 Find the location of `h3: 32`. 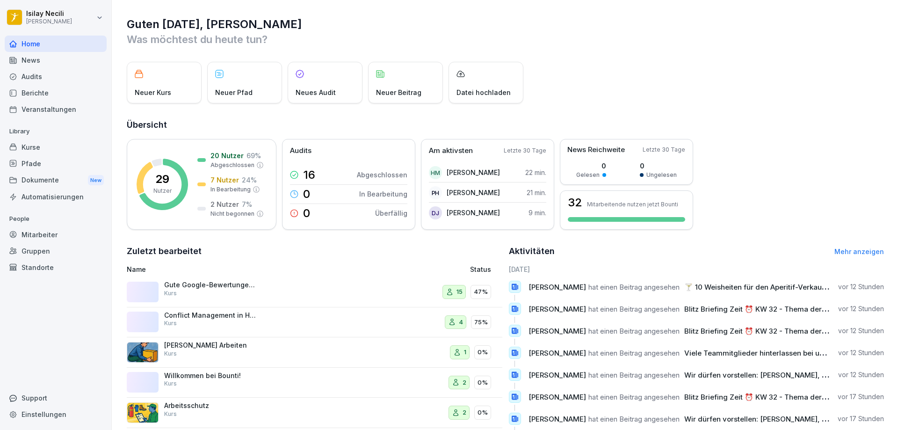

h3: 32 is located at coordinates (575, 203).